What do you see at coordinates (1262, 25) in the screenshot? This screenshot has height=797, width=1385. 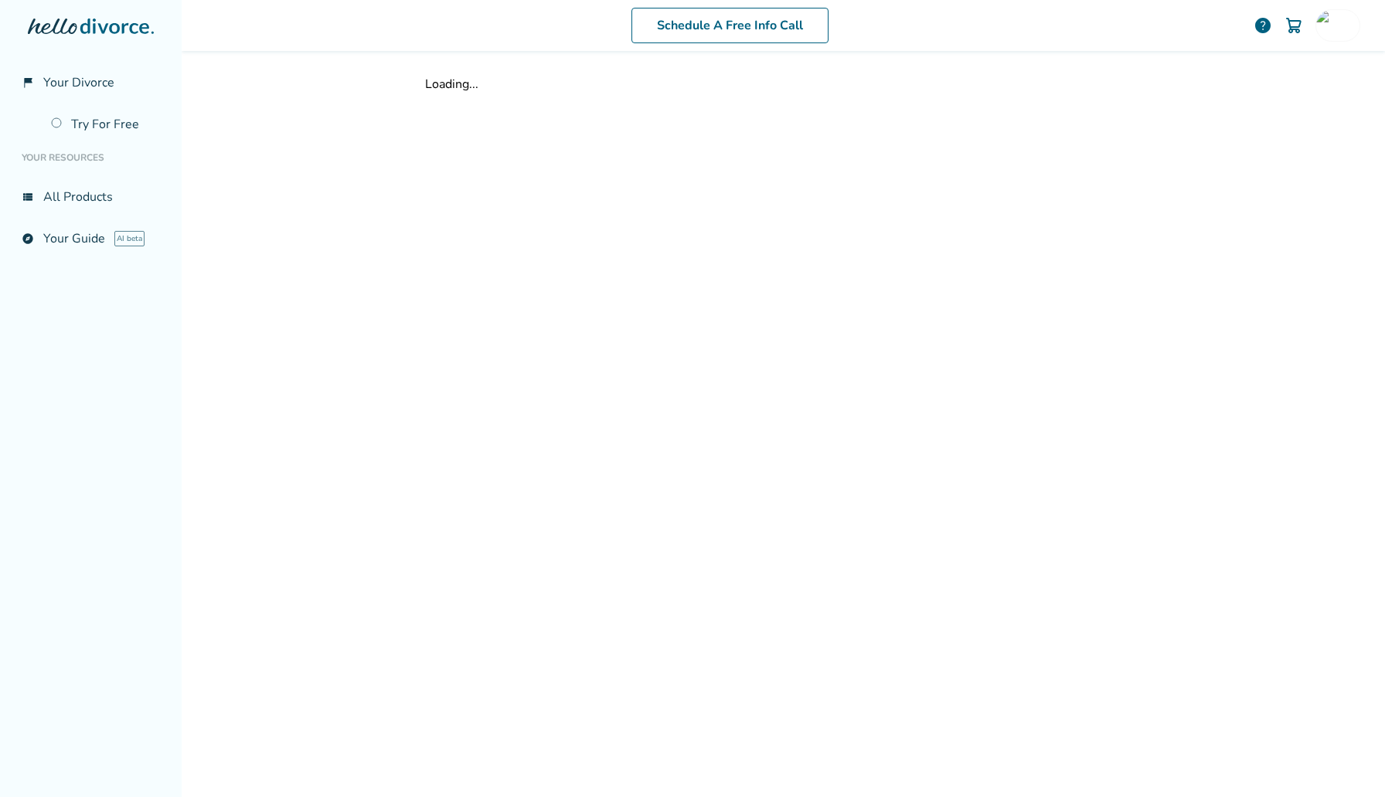 I see `a: help` at bounding box center [1262, 25].